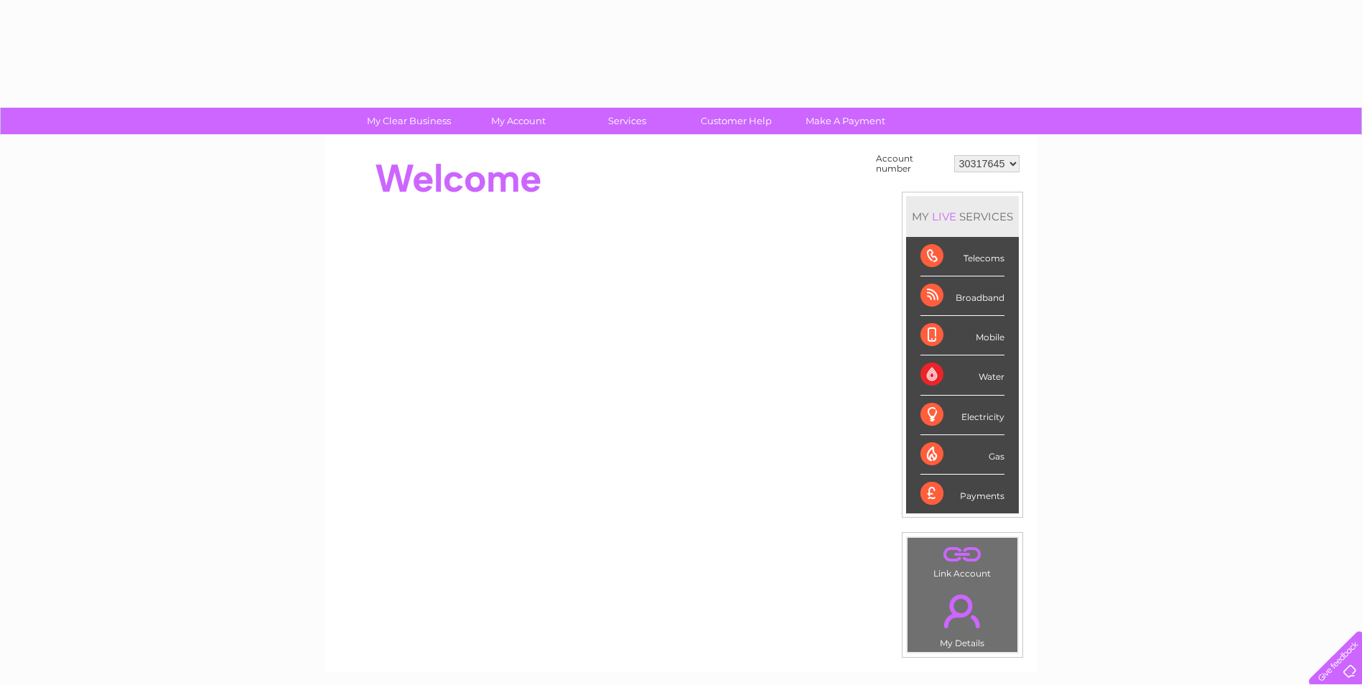 The width and height of the screenshot is (1362, 685). What do you see at coordinates (962, 256) in the screenshot?
I see `div: Telecoms` at bounding box center [962, 256].